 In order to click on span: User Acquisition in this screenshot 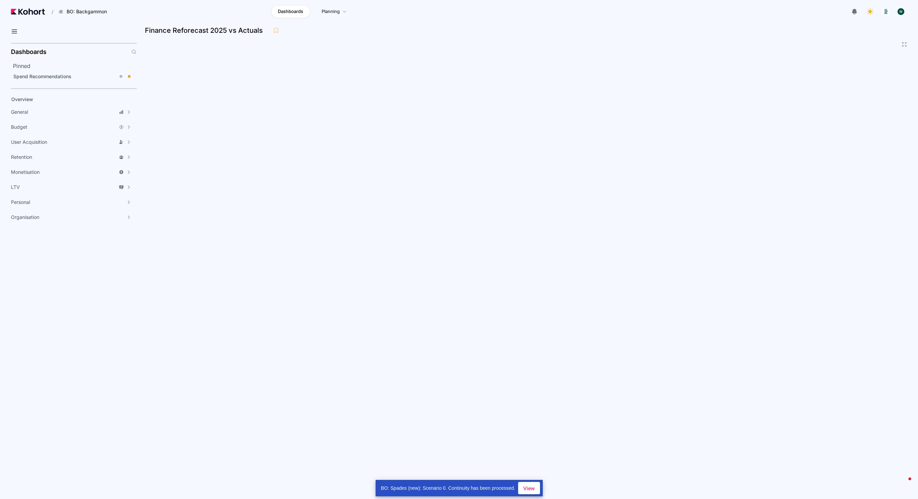, I will do `click(29, 142)`.